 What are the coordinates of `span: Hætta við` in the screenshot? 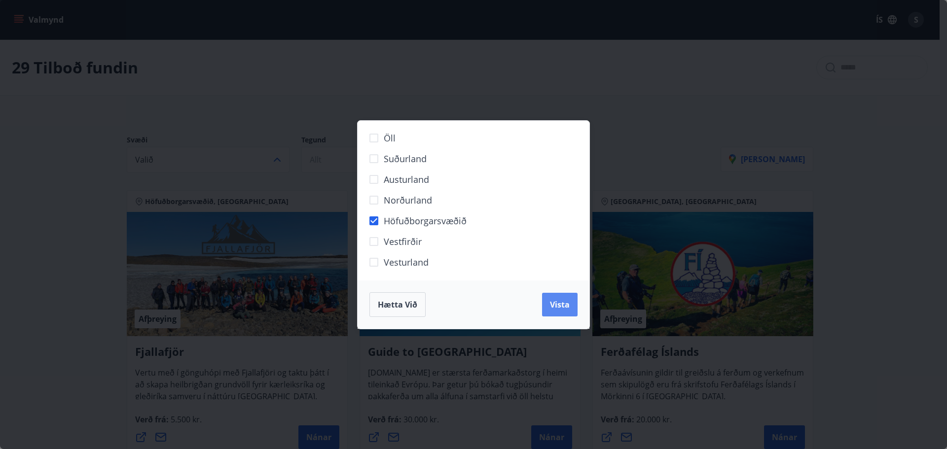 It's located at (398, 305).